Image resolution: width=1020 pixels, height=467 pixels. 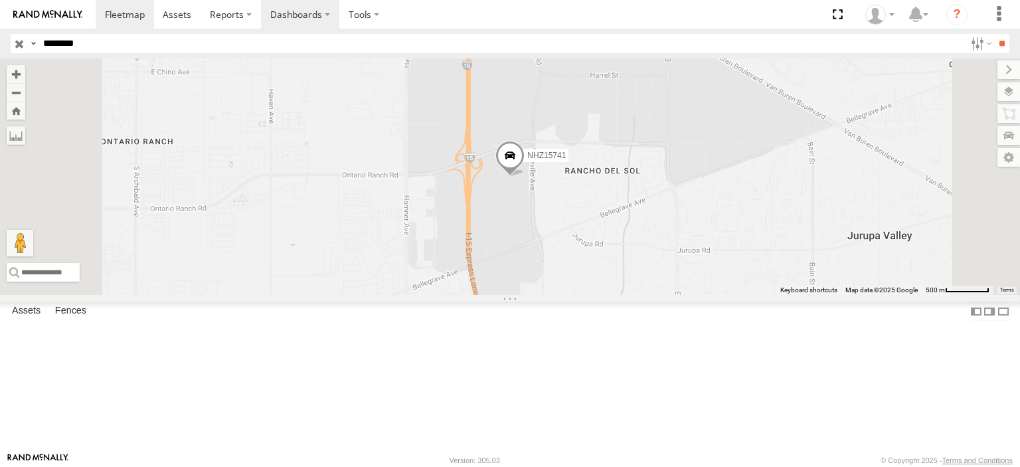 I want to click on span: NHZ15741, so click(x=547, y=155).